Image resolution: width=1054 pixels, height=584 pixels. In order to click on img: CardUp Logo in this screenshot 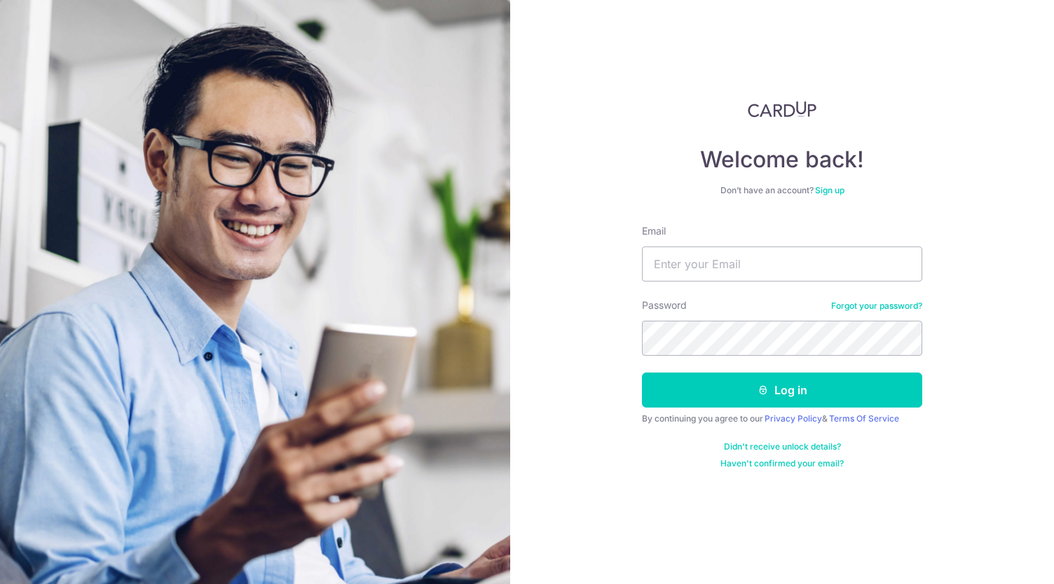, I will do `click(782, 109)`.